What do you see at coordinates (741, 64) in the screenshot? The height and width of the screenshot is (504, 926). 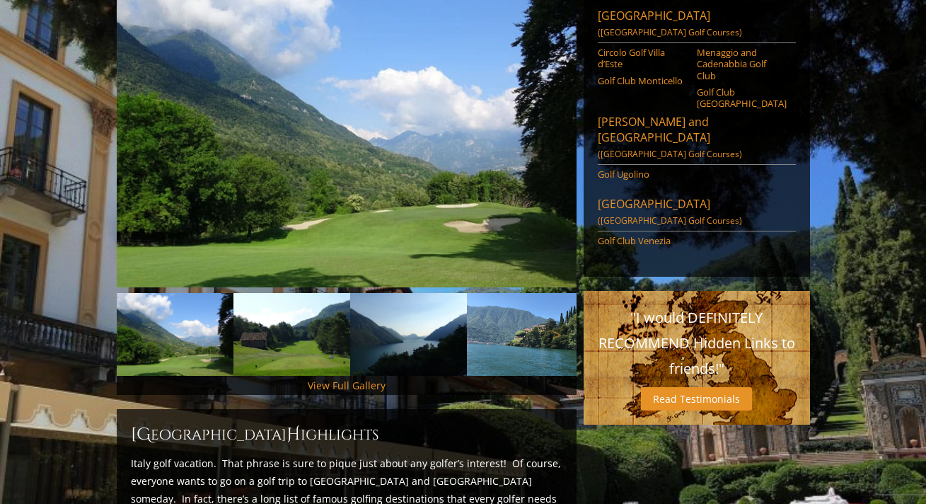 I see `a: Menaggio and Cadenabbia Golf Club` at bounding box center [741, 64].